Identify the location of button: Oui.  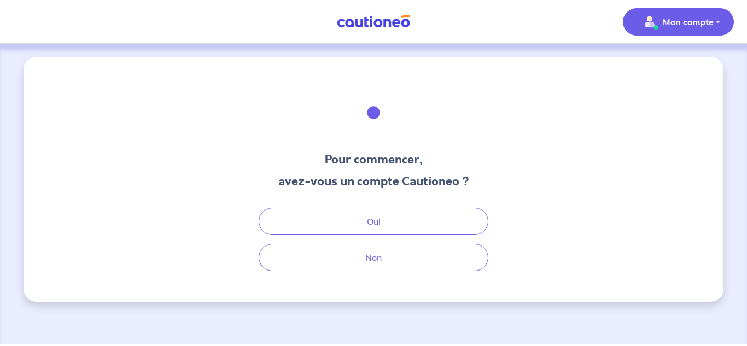
(374, 222).